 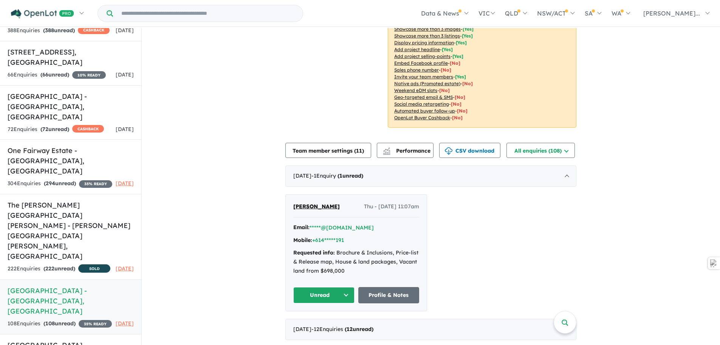 I want to click on span: 294, so click(x=50, y=183).